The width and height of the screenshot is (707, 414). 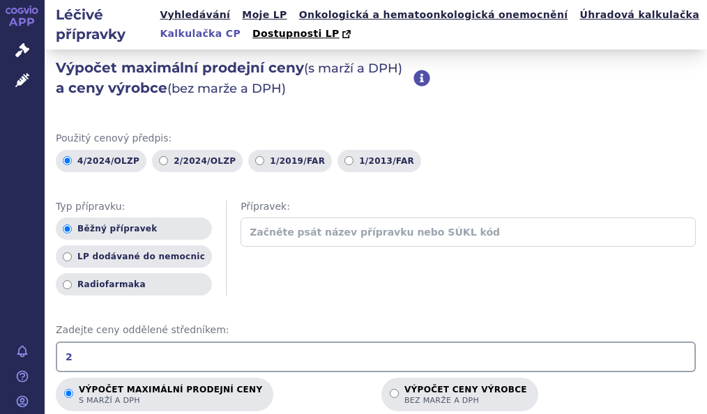 I want to click on span: bez marže a DPH, so click(x=466, y=400).